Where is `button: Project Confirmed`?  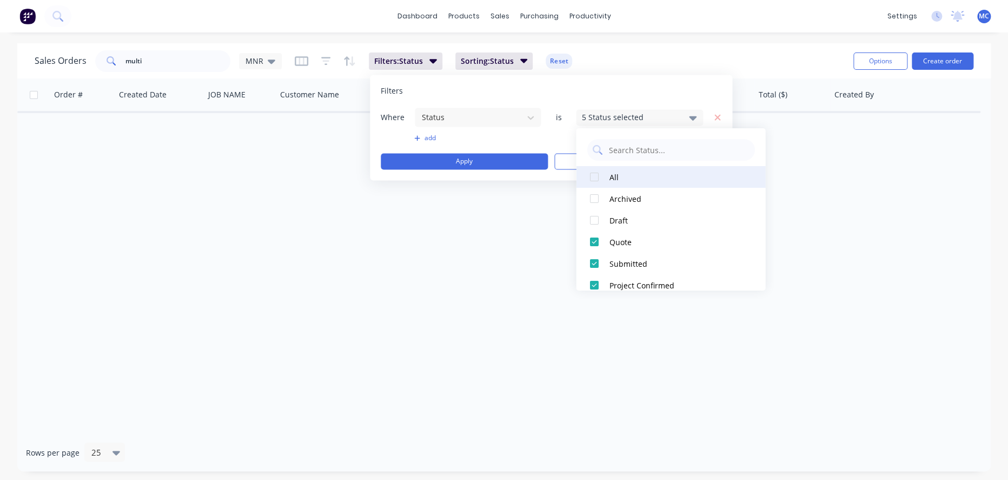 button: Project Confirmed is located at coordinates (671, 285).